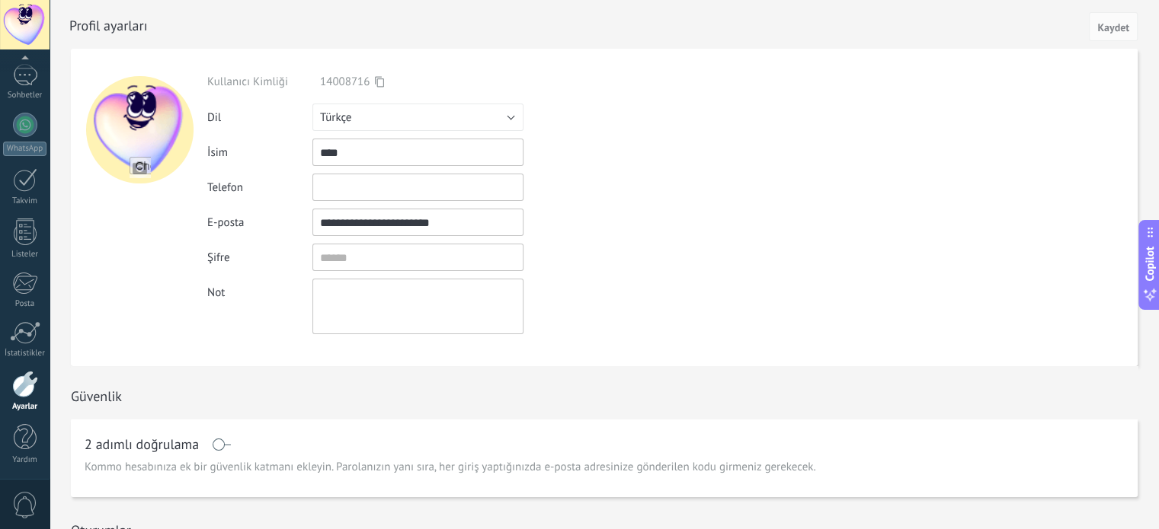 The width and height of the screenshot is (1159, 529). What do you see at coordinates (260, 152) in the screenshot?
I see `div: İsim` at bounding box center [260, 152].